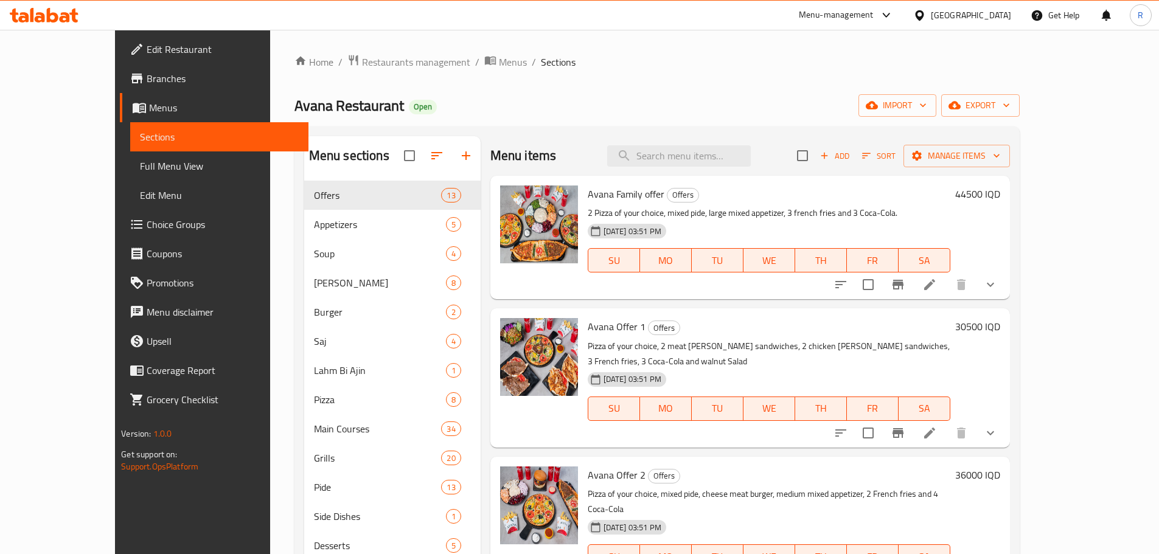 This screenshot has width=1159, height=554. What do you see at coordinates (380, 516) in the screenshot?
I see `span: Side Dishes` at bounding box center [380, 516].